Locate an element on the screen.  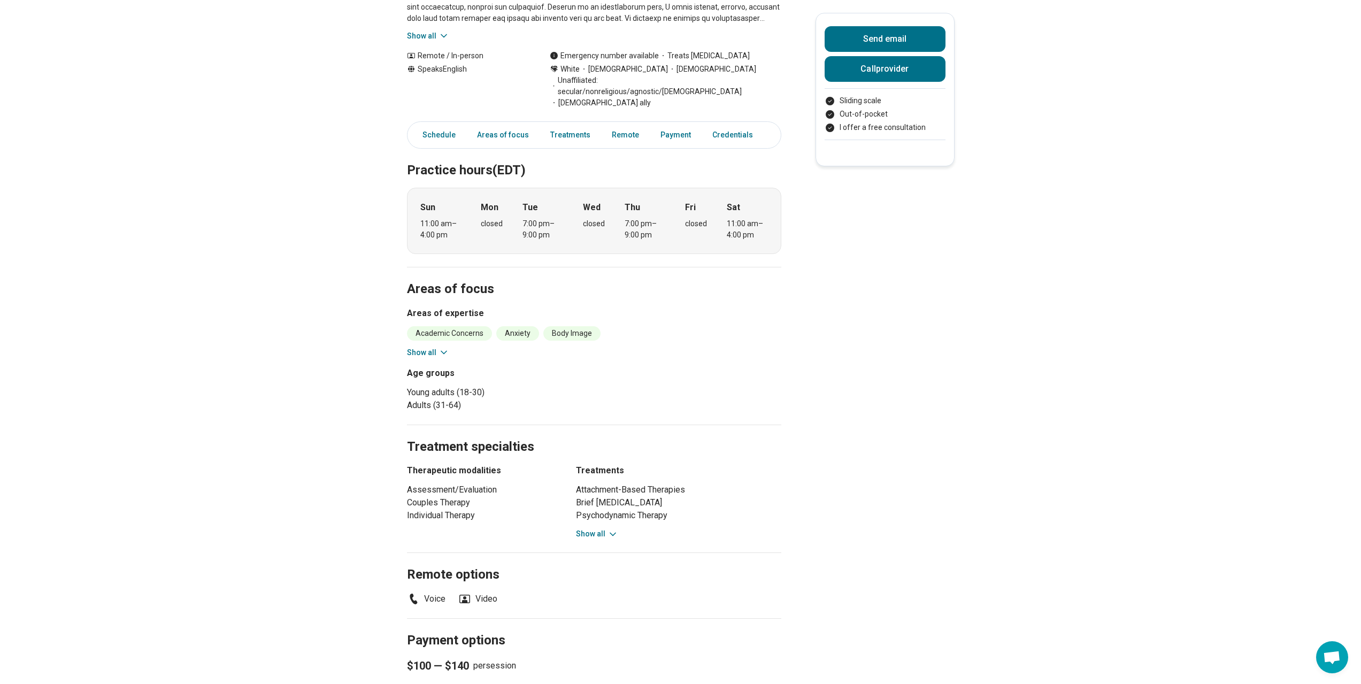
button: Send email is located at coordinates (885, 39).